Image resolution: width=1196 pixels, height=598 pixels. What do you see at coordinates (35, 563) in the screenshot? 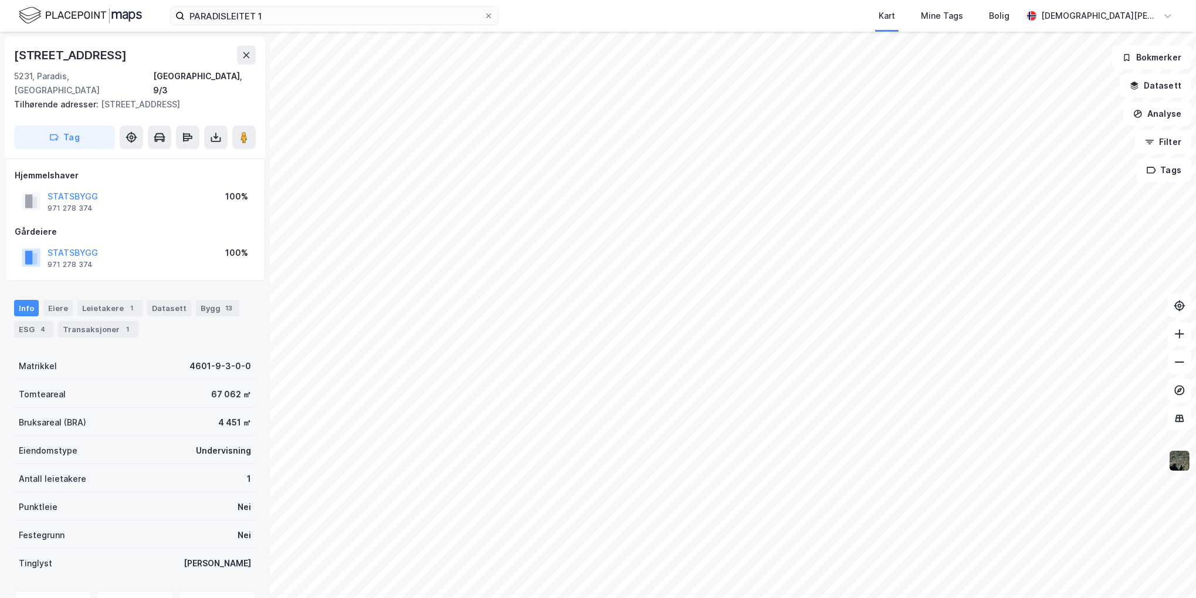
I see `div: Tinglyst` at bounding box center [35, 563].